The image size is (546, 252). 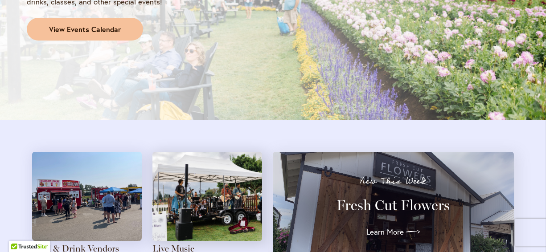 I want to click on a: View Events Calendar, so click(x=85, y=29).